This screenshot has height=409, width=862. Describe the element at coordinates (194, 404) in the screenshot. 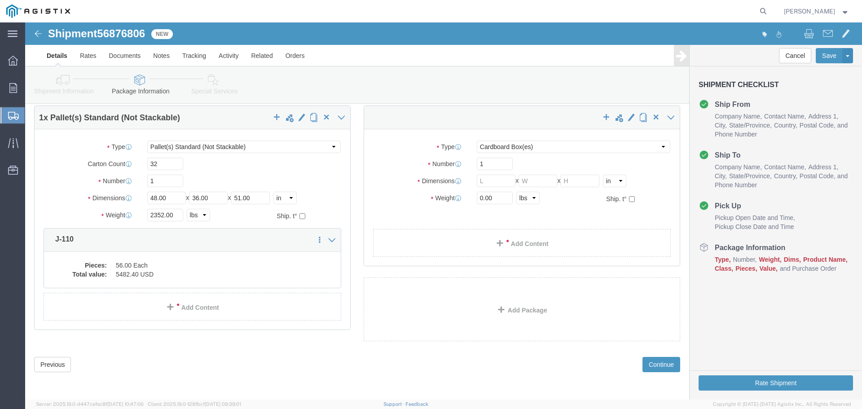

I see `span: Client: 2025.19.0-129fbcf` at that location.